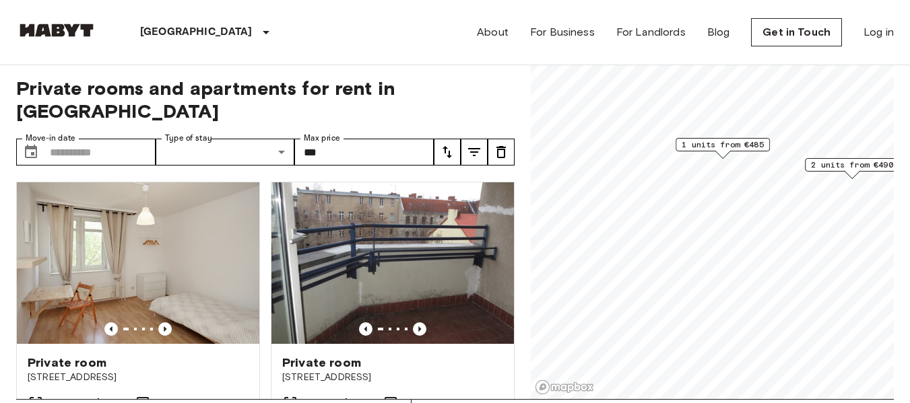  I want to click on button: Choose date, so click(31, 152).